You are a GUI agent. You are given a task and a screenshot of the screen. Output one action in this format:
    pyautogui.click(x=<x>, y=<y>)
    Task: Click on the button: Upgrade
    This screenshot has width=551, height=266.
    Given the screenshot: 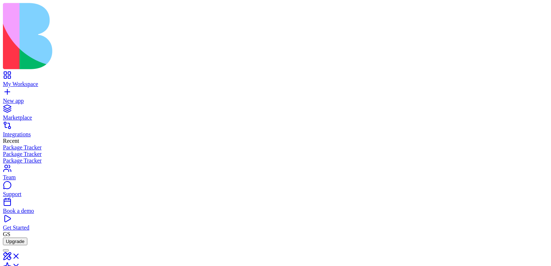 What is the action you would take?
    pyautogui.click(x=15, y=241)
    